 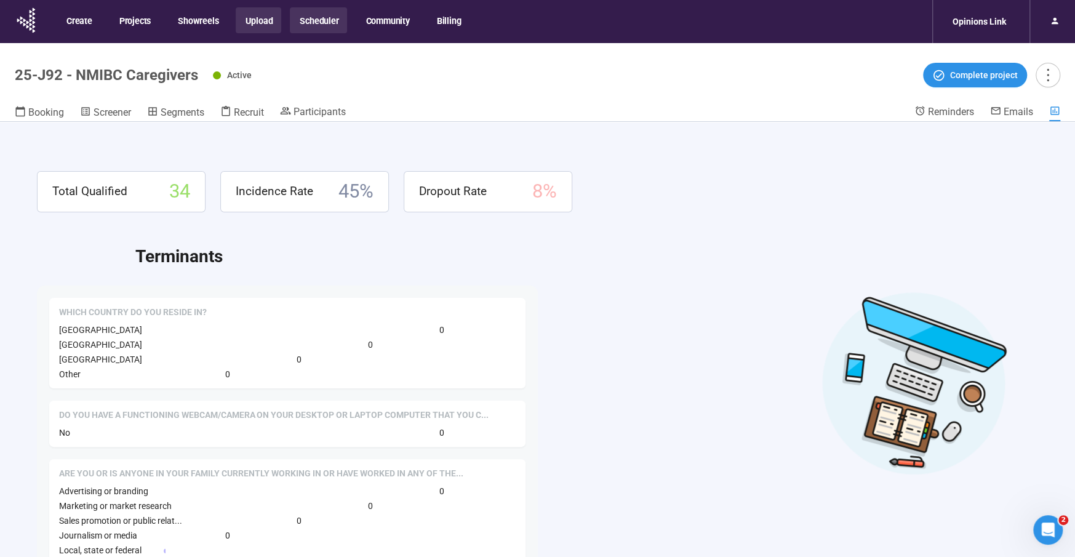 What do you see at coordinates (1064, 520) in the screenshot?
I see `span: 2` at bounding box center [1064, 520].